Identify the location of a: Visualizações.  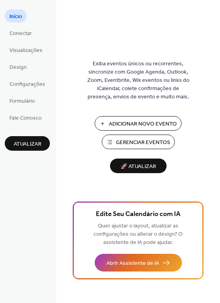
(26, 50).